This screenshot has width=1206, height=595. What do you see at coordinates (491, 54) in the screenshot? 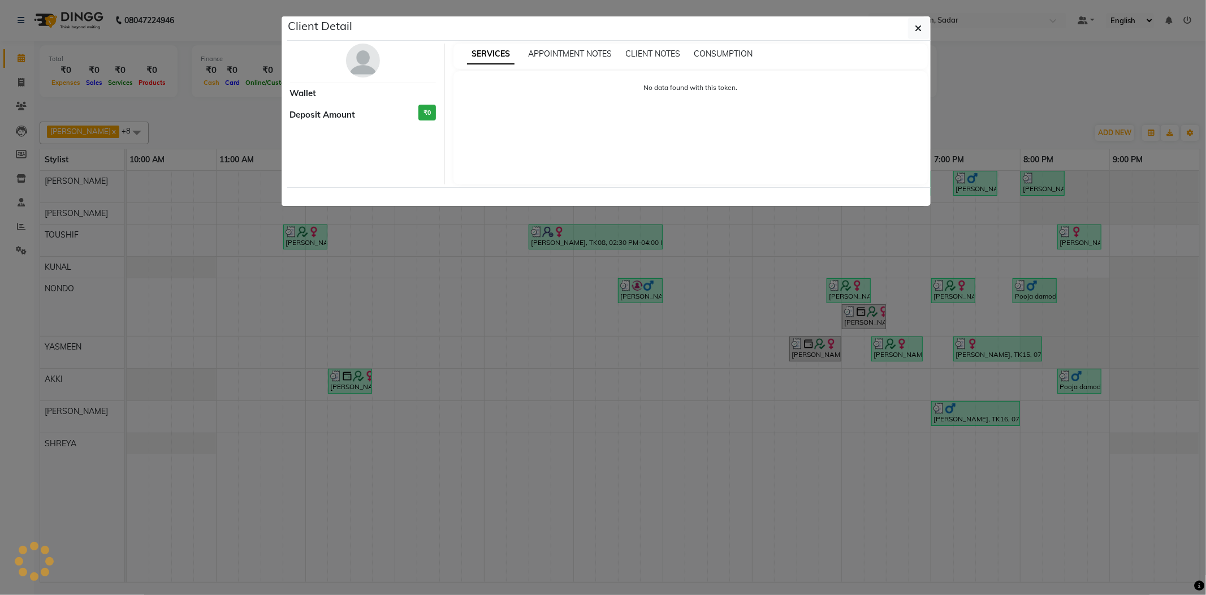
I see `span: SERVICES` at bounding box center [491, 54].